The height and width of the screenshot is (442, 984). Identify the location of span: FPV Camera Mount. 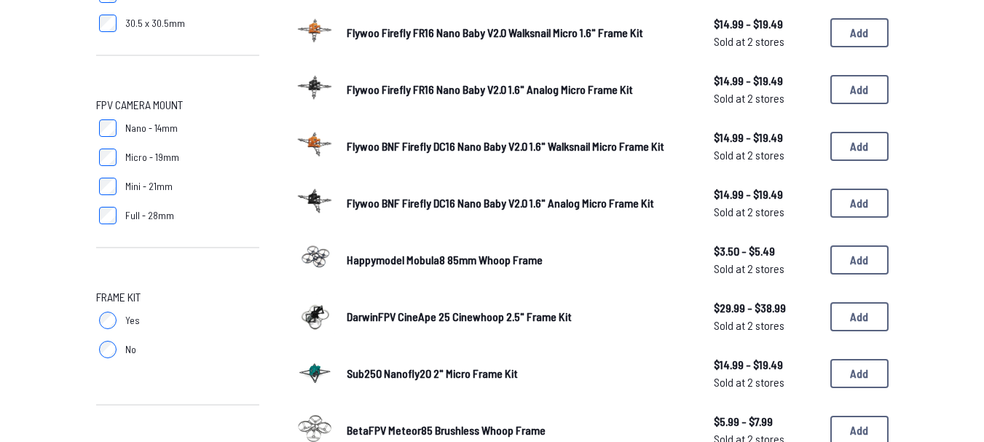
(139, 105).